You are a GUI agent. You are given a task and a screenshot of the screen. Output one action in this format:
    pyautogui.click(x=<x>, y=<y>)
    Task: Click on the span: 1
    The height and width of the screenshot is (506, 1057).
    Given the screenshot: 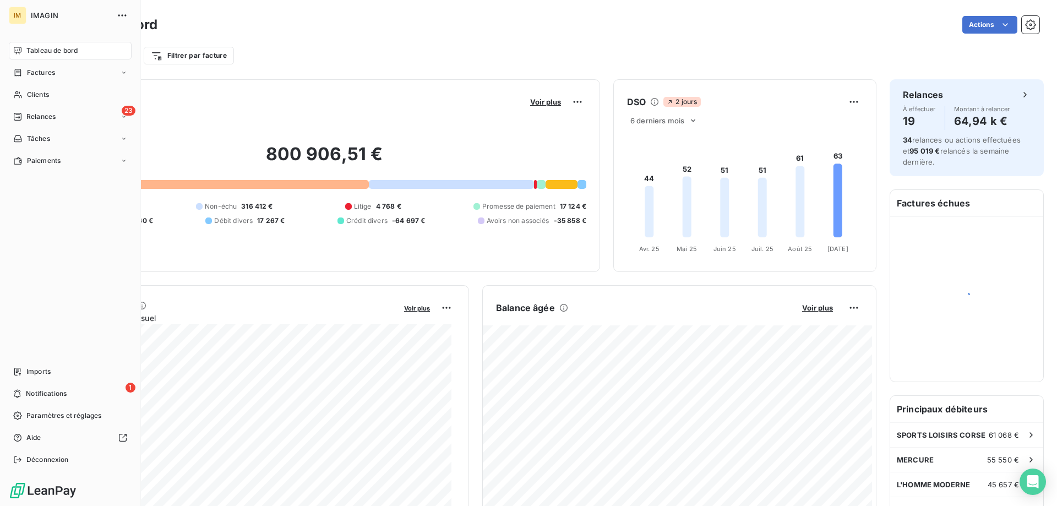 What is the action you would take?
    pyautogui.click(x=130, y=387)
    